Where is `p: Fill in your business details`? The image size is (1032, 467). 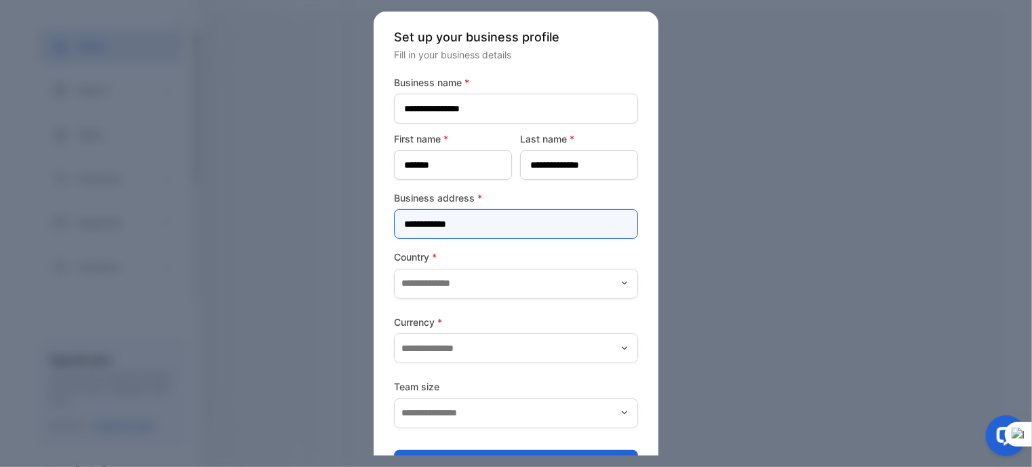
p: Fill in your business details is located at coordinates (516, 54).